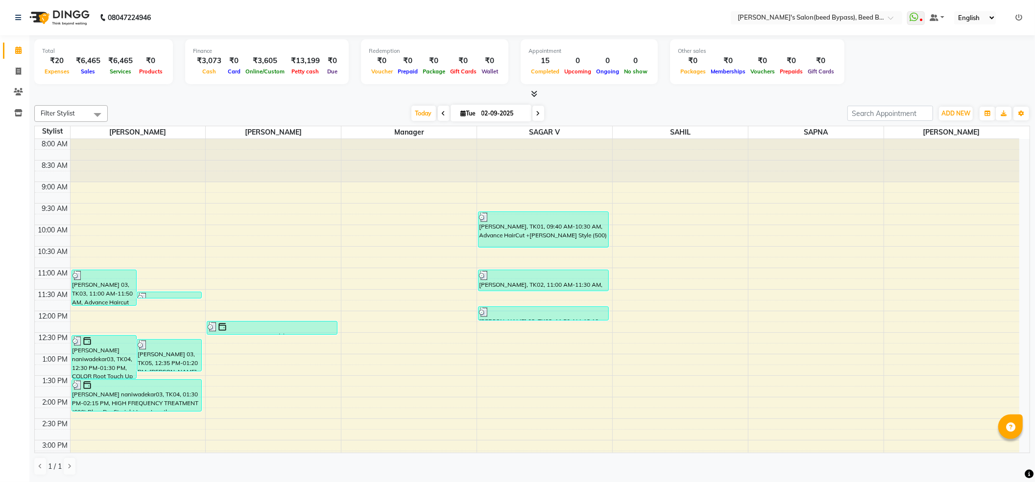 This screenshot has width=1035, height=482. Describe the element at coordinates (267, 51) in the screenshot. I see `div: Finance` at that location.